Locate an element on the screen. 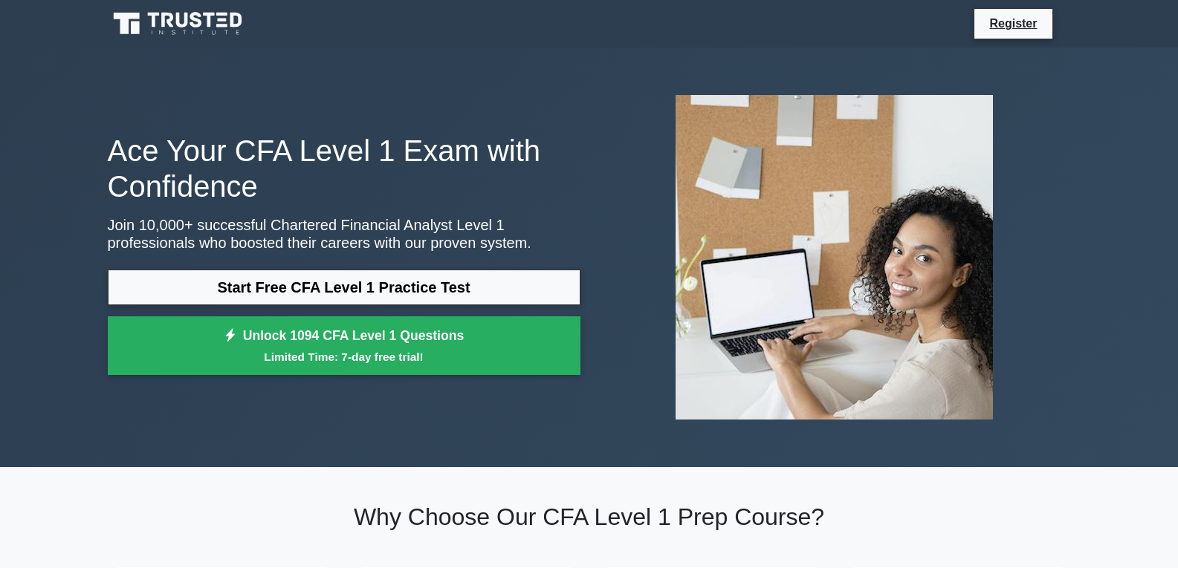 The width and height of the screenshot is (1178, 568). p: Join 10,000+ successful Chartered Financial Analyst Level 1 professionals who boosted their caree... is located at coordinates (344, 234).